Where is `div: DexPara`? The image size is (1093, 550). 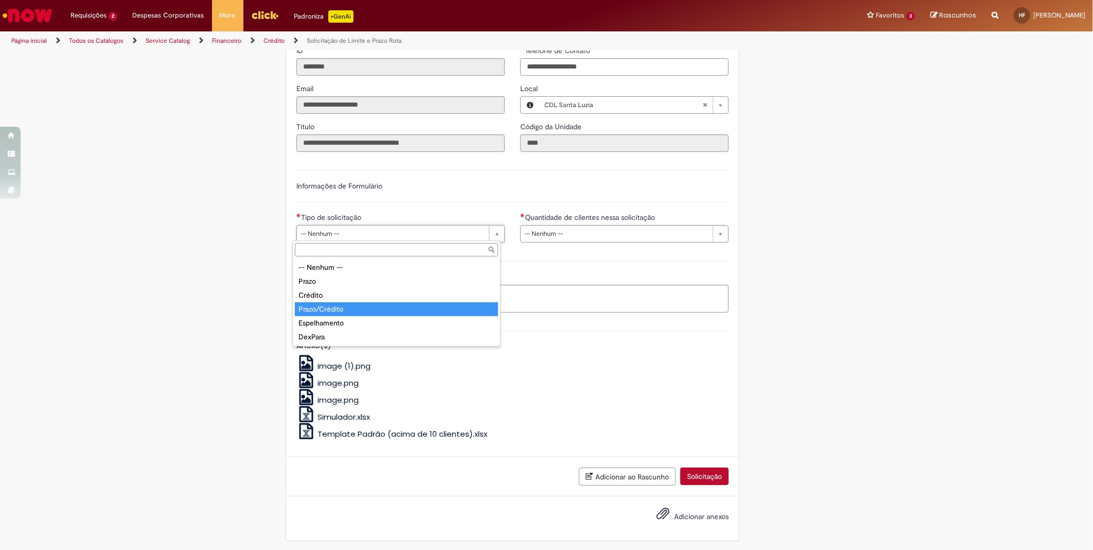 div: DexPara is located at coordinates (396, 336).